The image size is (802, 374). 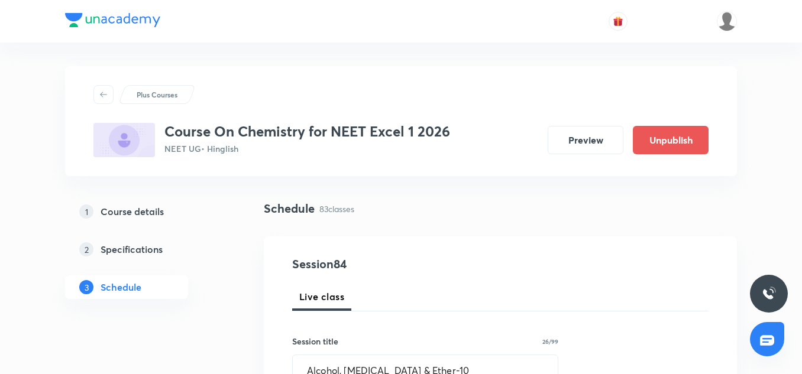 I want to click on p: 3, so click(x=86, y=287).